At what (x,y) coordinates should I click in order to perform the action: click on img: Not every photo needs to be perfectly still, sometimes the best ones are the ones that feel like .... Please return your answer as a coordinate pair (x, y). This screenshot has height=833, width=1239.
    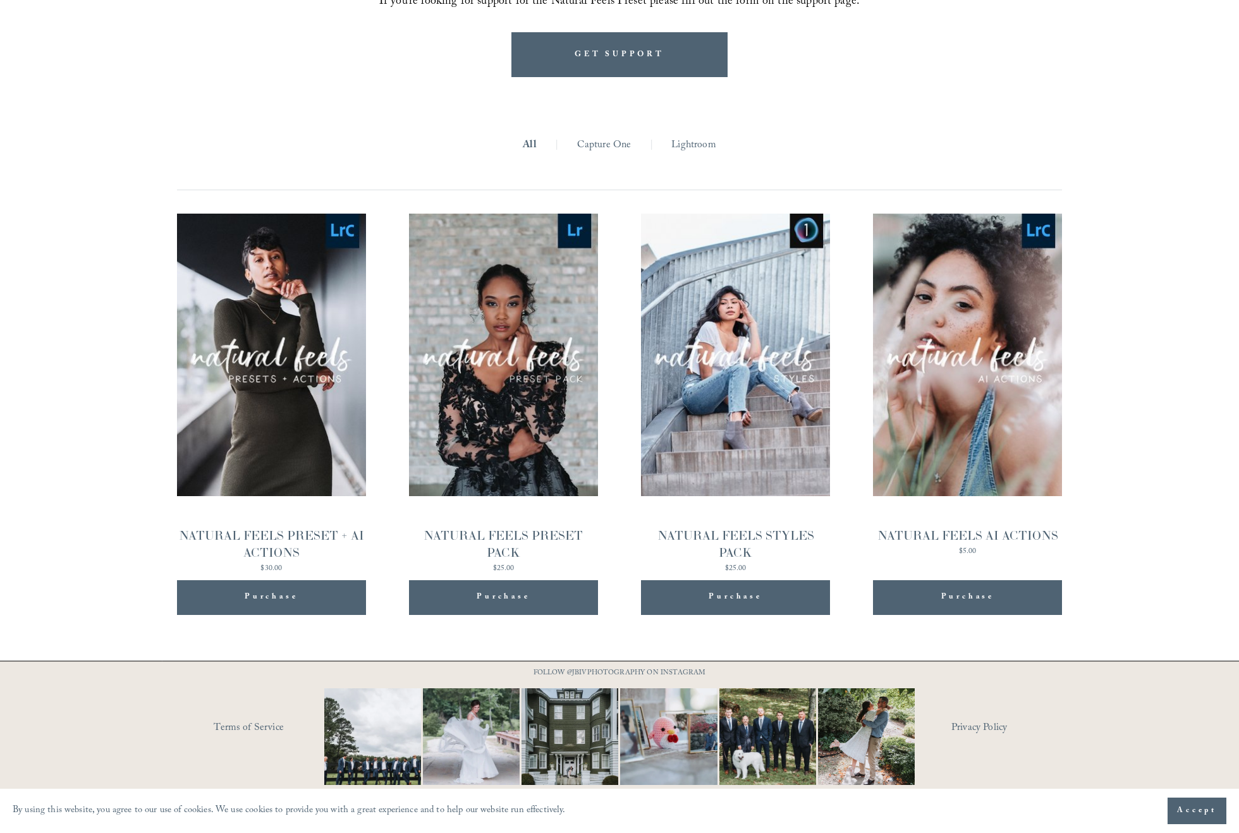
    Looking at the image, I should click on (472, 736).